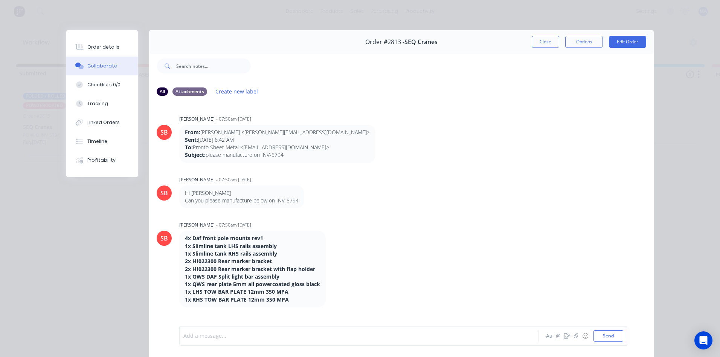 The height and width of the screenshot is (357, 720). What do you see at coordinates (213, 66) in the screenshot?
I see `input: Search notes...` at bounding box center [213, 66].